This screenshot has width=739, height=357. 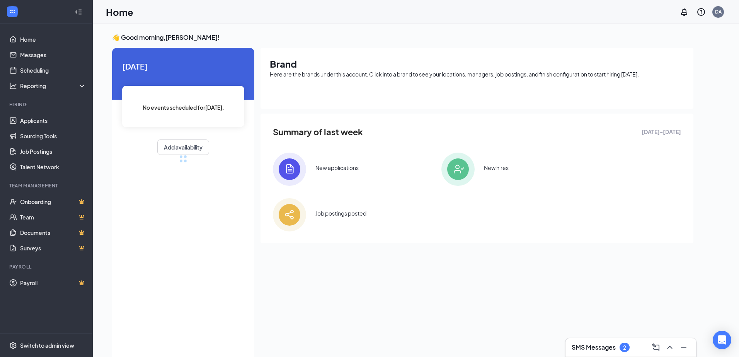 What do you see at coordinates (625, 348) in the screenshot?
I see `div: 2` at bounding box center [625, 348].